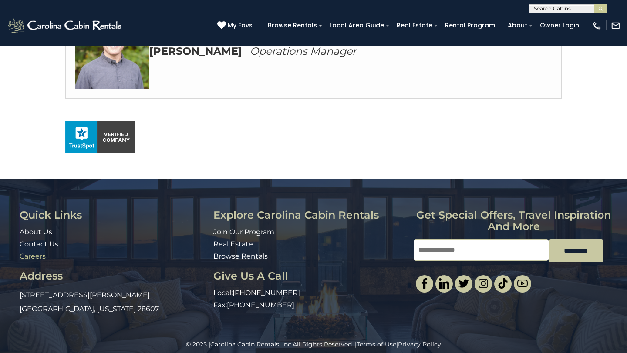 The height and width of the screenshot is (353, 627). Describe the element at coordinates (310, 293) in the screenshot. I see `p: Local:` at that location.